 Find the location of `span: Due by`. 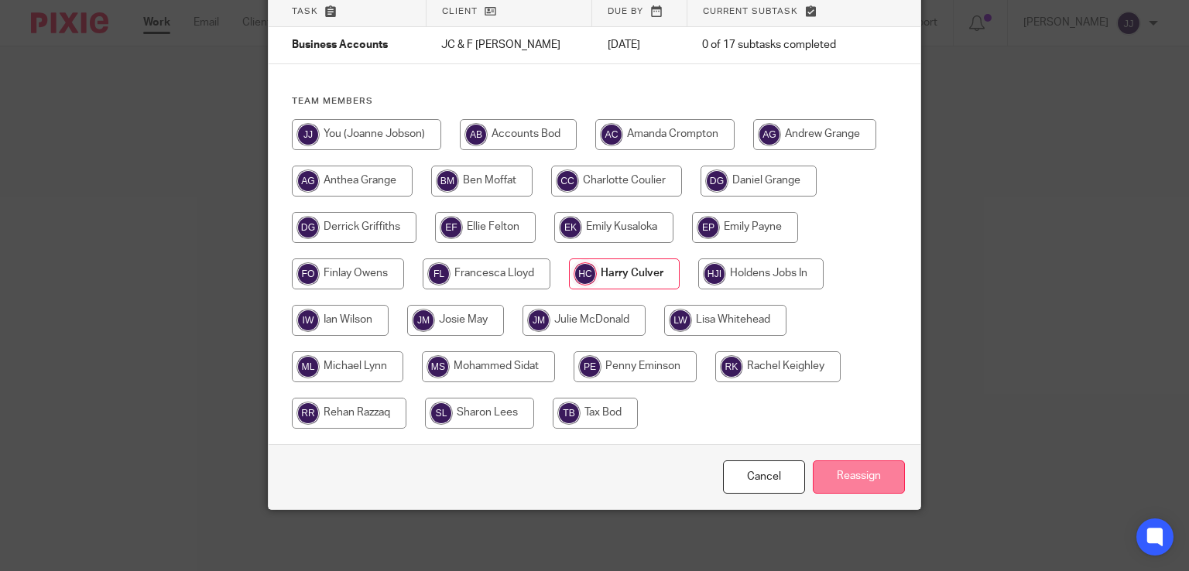

span: Due by is located at coordinates (625, 11).